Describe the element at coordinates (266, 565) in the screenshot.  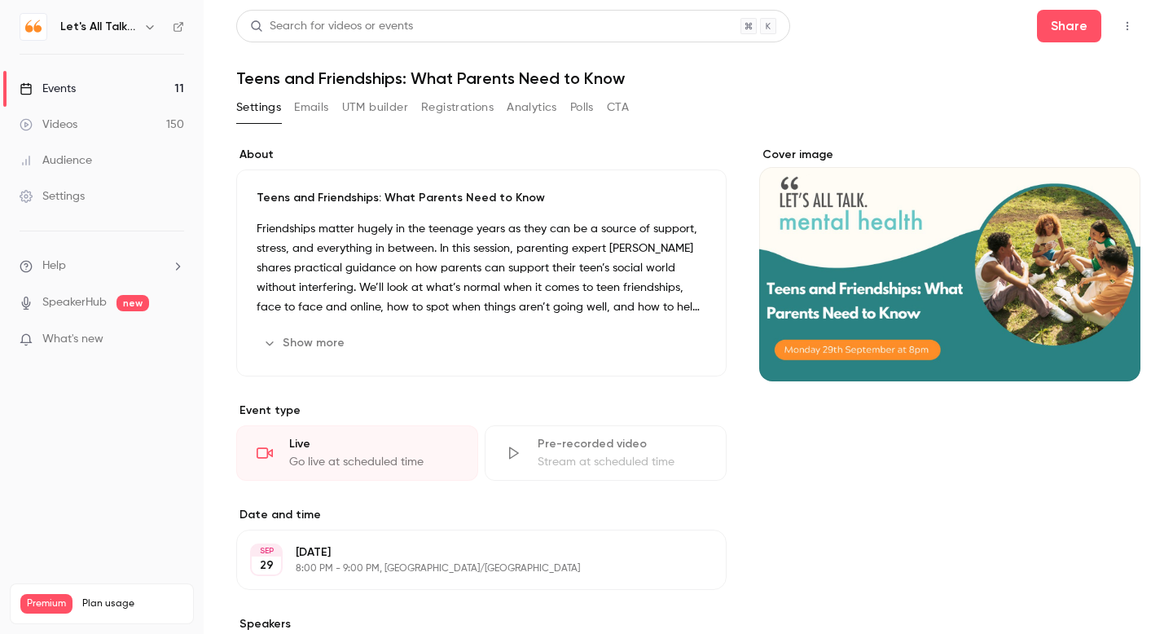
I see `p: 29` at that location.